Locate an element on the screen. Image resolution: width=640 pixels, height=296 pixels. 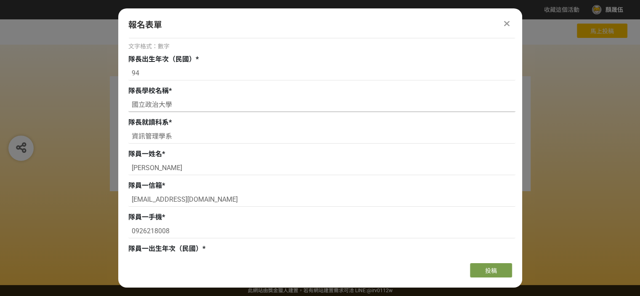
span: 隊長出生年次（民國） is located at coordinates (162, 59).